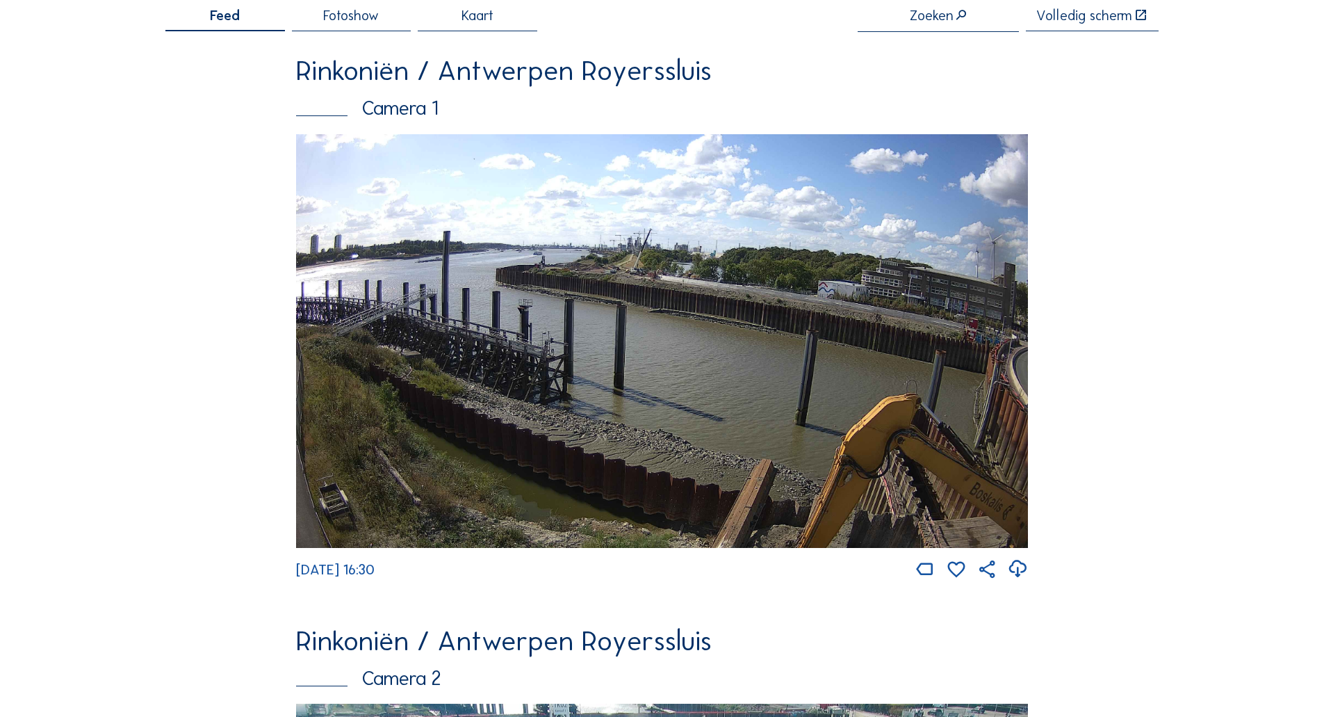 The width and height of the screenshot is (1324, 717). I want to click on span: Fotoshow, so click(351, 15).